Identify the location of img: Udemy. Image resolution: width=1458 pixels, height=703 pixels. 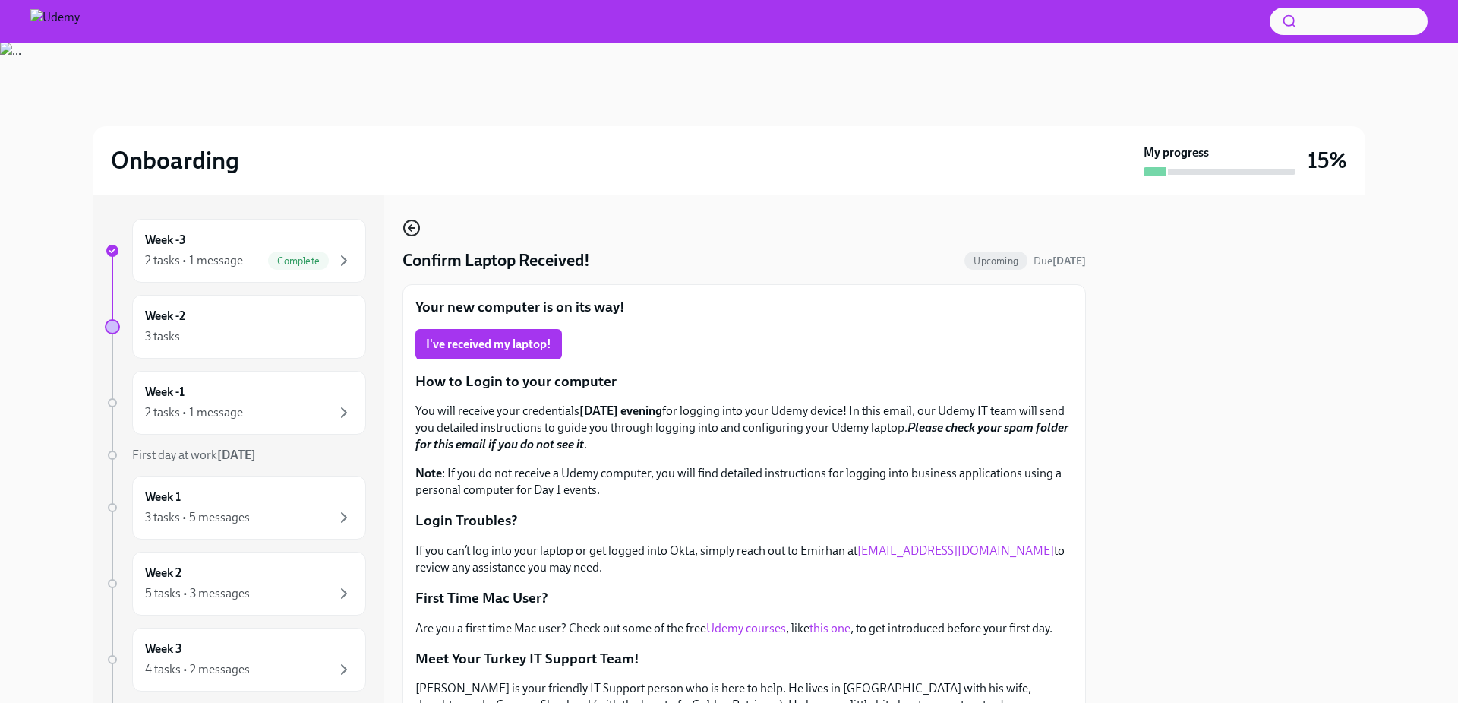
(55, 21).